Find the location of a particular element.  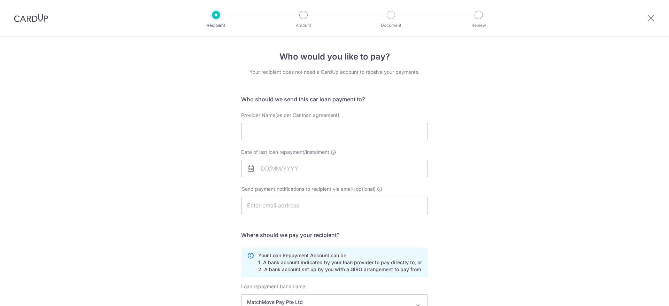

h4: Who would you like to pay? is located at coordinates (334, 57).